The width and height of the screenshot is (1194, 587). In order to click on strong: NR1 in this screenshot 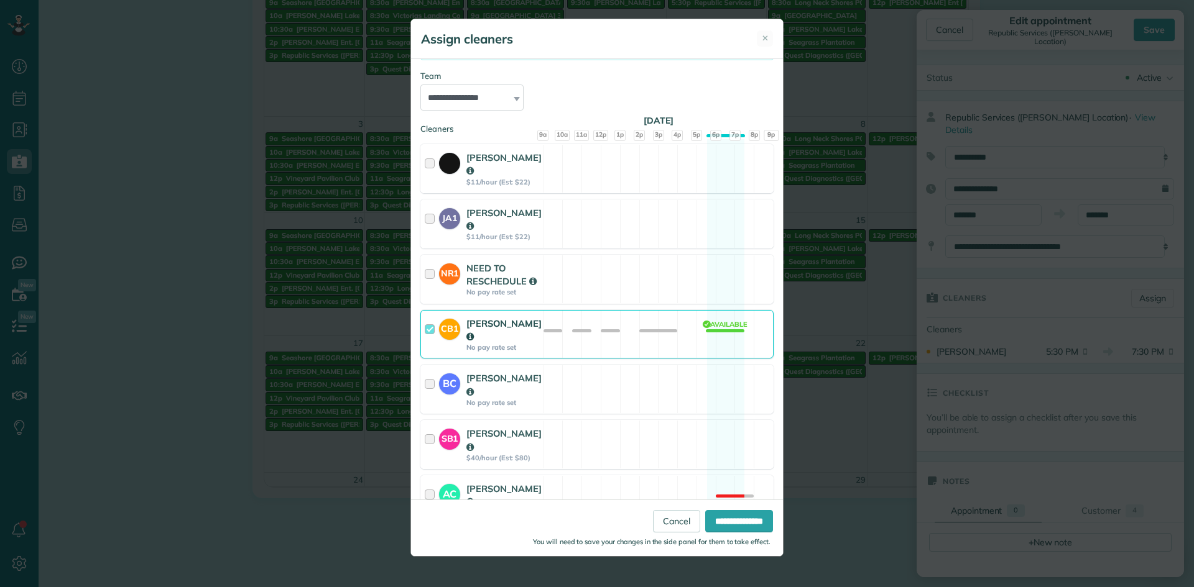, I will do `click(449, 272)`.